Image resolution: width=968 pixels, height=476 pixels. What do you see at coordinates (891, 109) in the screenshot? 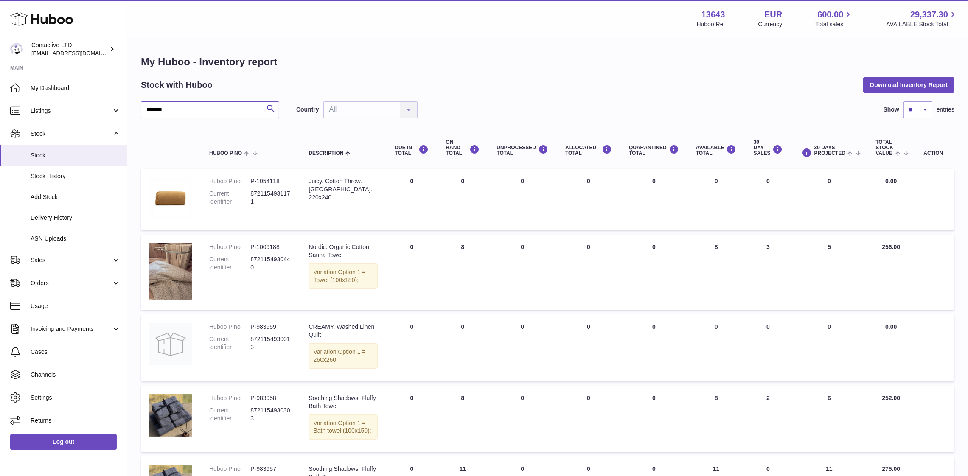
I see `label: Show` at bounding box center [891, 109].